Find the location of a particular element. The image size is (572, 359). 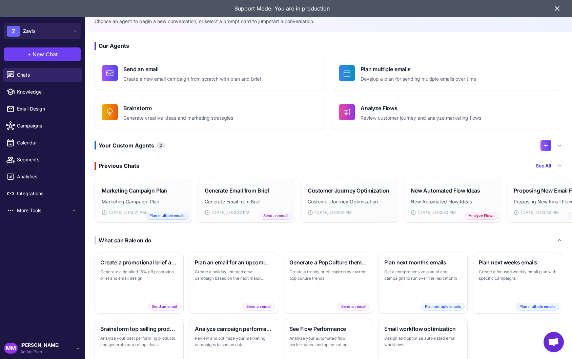

h3: Plan next weeks emails is located at coordinates (517, 262).